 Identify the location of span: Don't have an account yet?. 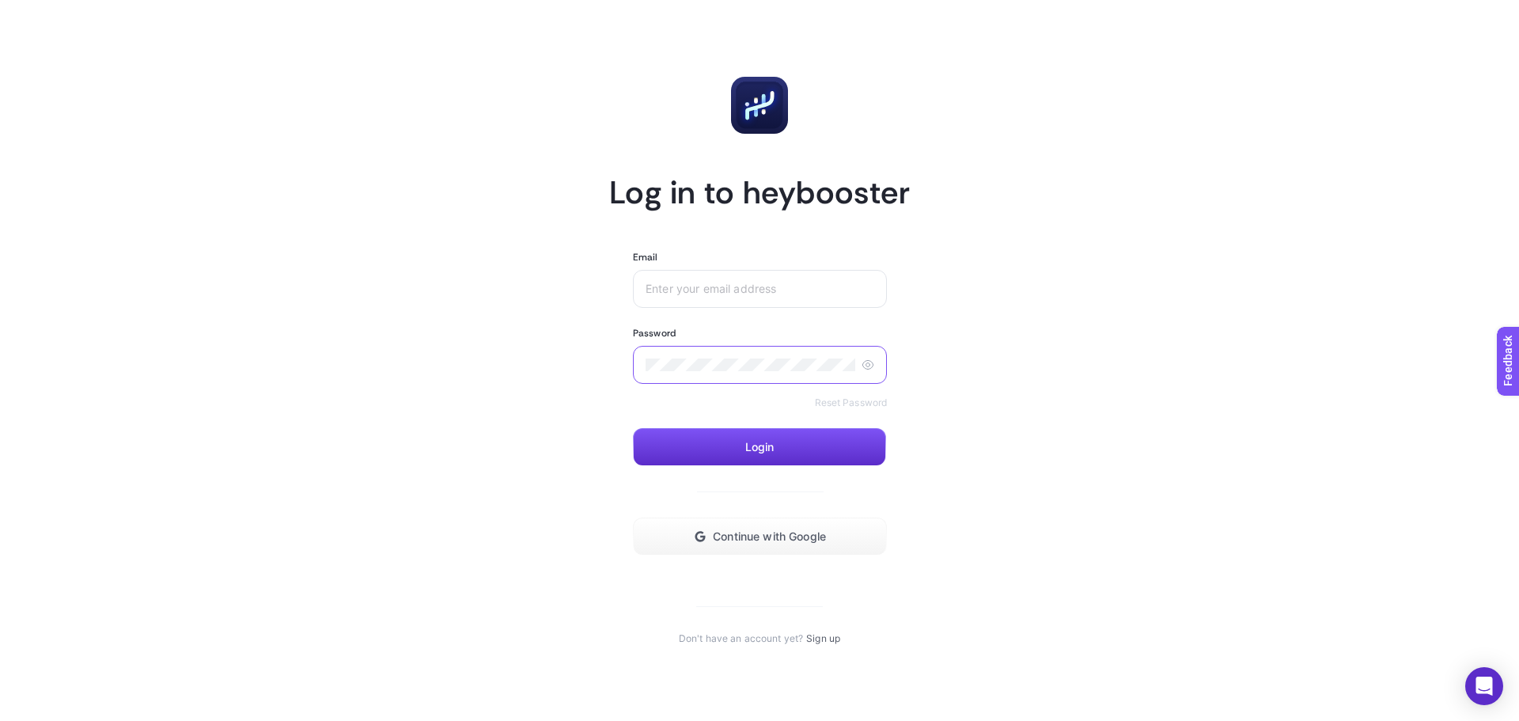
(740, 638).